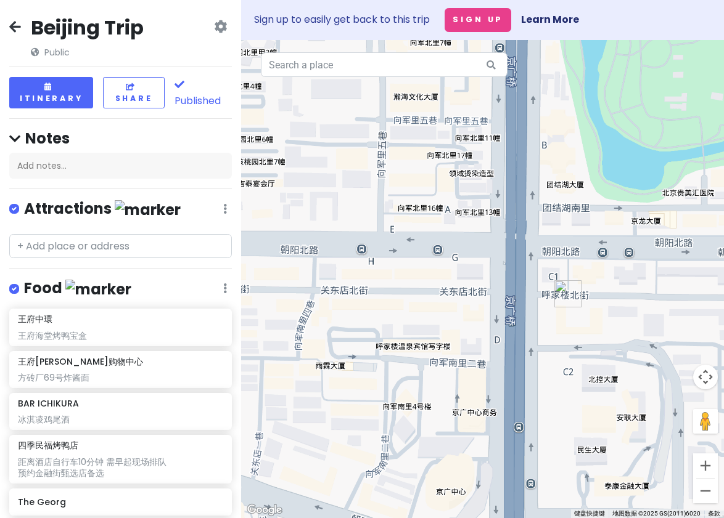 Image resolution: width=724 pixels, height=518 pixels. What do you see at coordinates (656, 514) in the screenshot?
I see `span: 地图数据 ©2025 GS(2011)6020` at bounding box center [656, 514].